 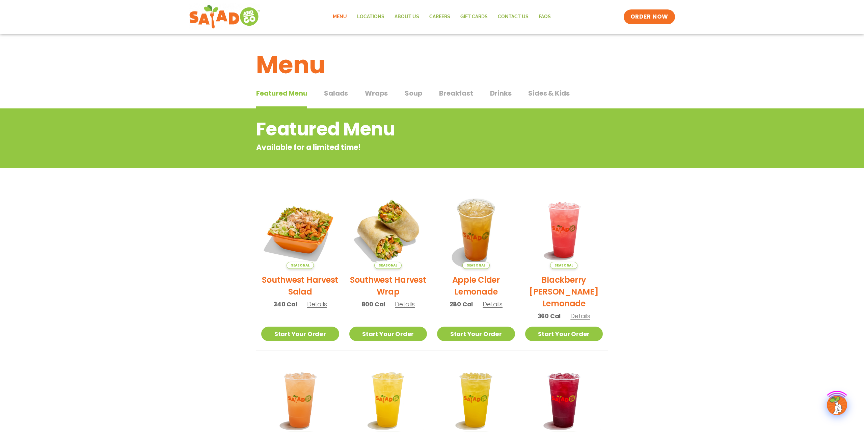 I want to click on a: Contact Us, so click(x=513, y=17).